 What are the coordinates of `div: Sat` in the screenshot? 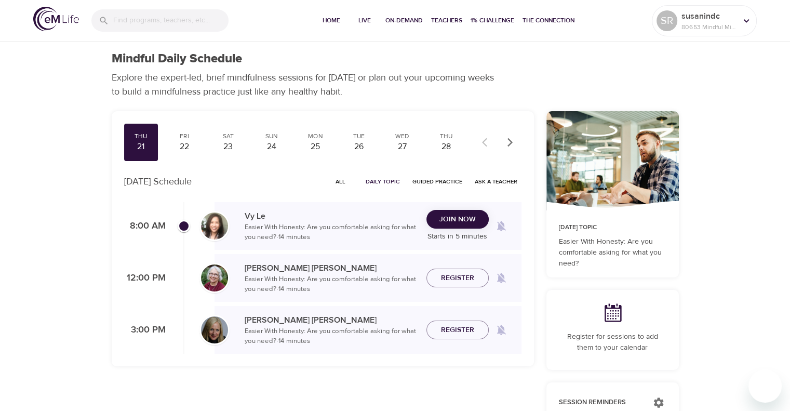 It's located at (228, 136).